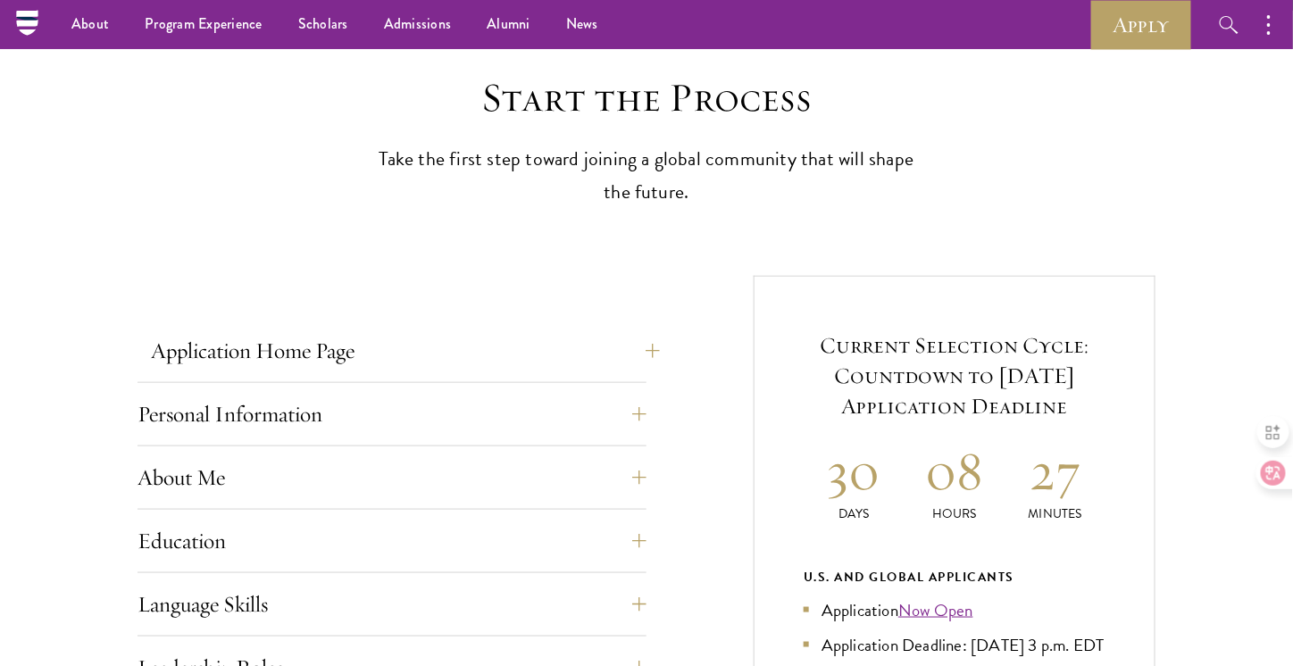 The image size is (1293, 666). What do you see at coordinates (646, 98) in the screenshot?
I see `h2: Start the Process` at bounding box center [646, 98].